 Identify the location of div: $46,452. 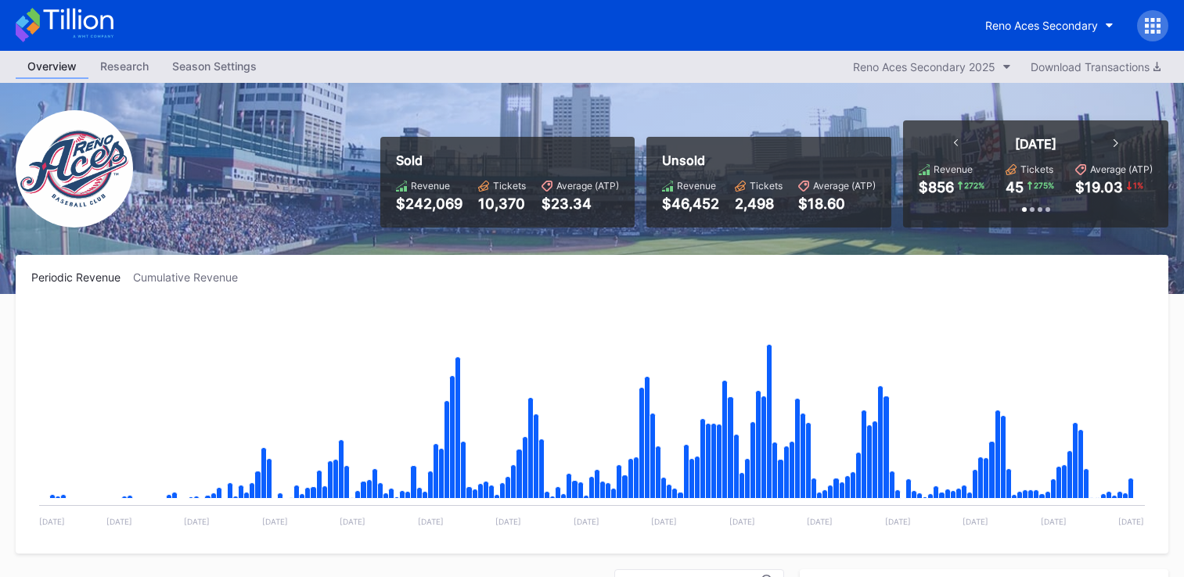
(690, 203).